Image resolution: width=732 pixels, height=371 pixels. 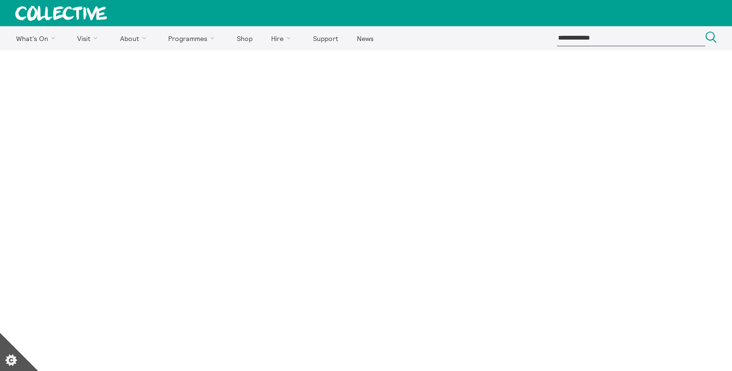 I want to click on a: Hire, so click(x=283, y=38).